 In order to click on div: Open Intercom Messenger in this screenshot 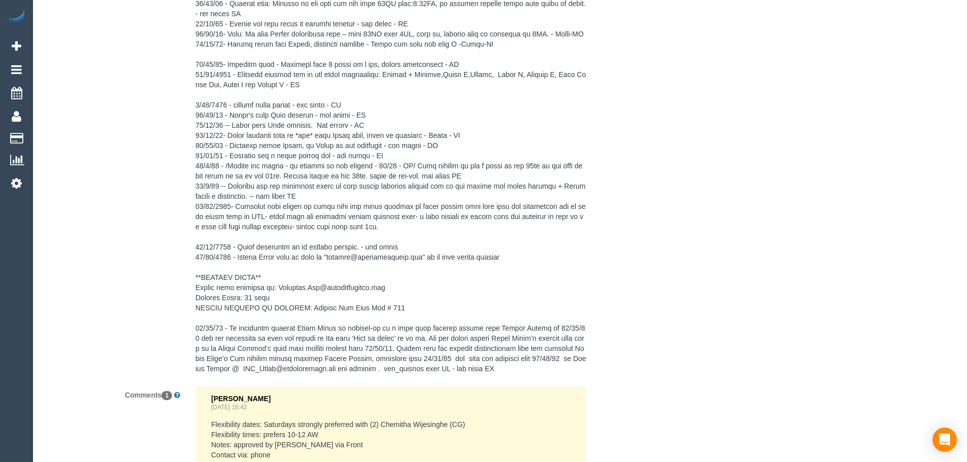, I will do `click(944, 440)`.